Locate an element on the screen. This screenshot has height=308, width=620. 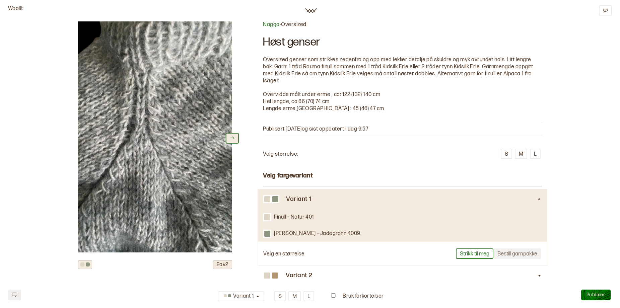
img: eae5caee-7f10-4e6a-a08c-f295138220a2 is located at coordinates (155, 137).